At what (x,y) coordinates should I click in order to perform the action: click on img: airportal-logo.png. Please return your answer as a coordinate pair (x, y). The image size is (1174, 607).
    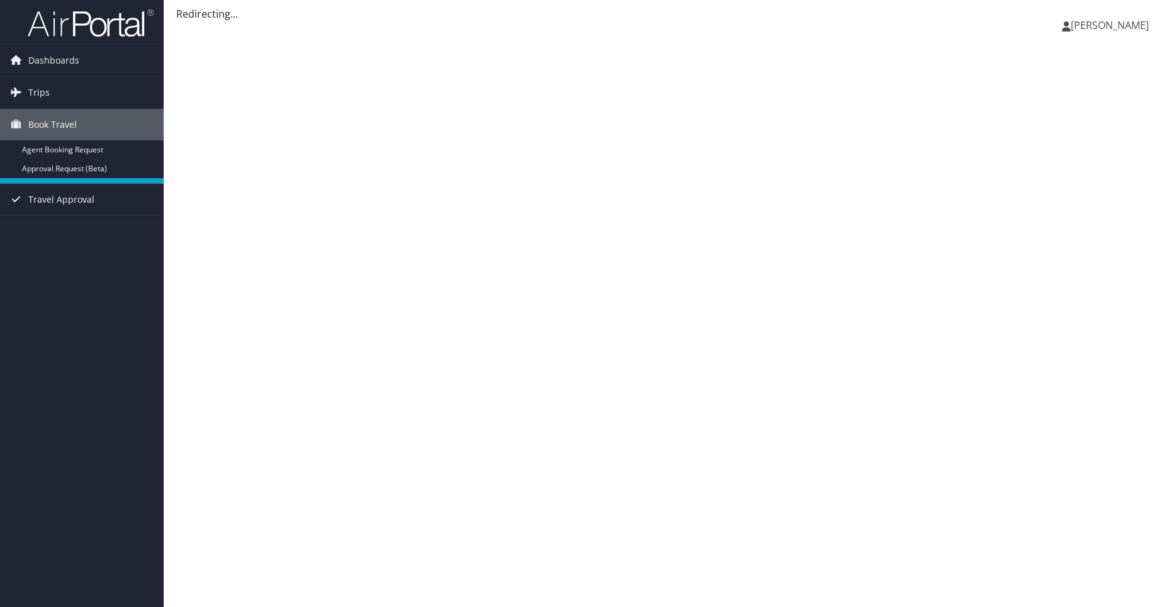
    Looking at the image, I should click on (91, 23).